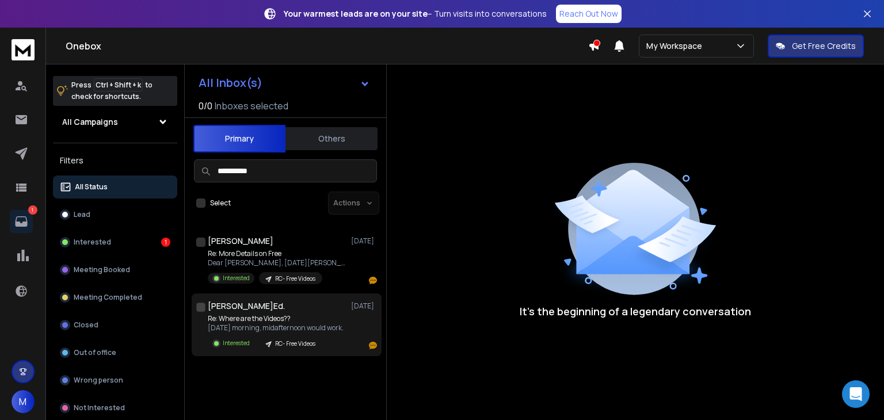 The image size is (884, 420). What do you see at coordinates (108, 297) in the screenshot?
I see `p: Meeting Completed` at bounding box center [108, 297].